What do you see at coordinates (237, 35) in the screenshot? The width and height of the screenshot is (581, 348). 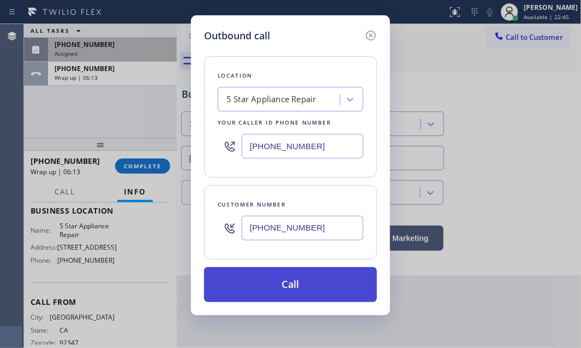 I see `h5: Outbound call` at bounding box center [237, 35].